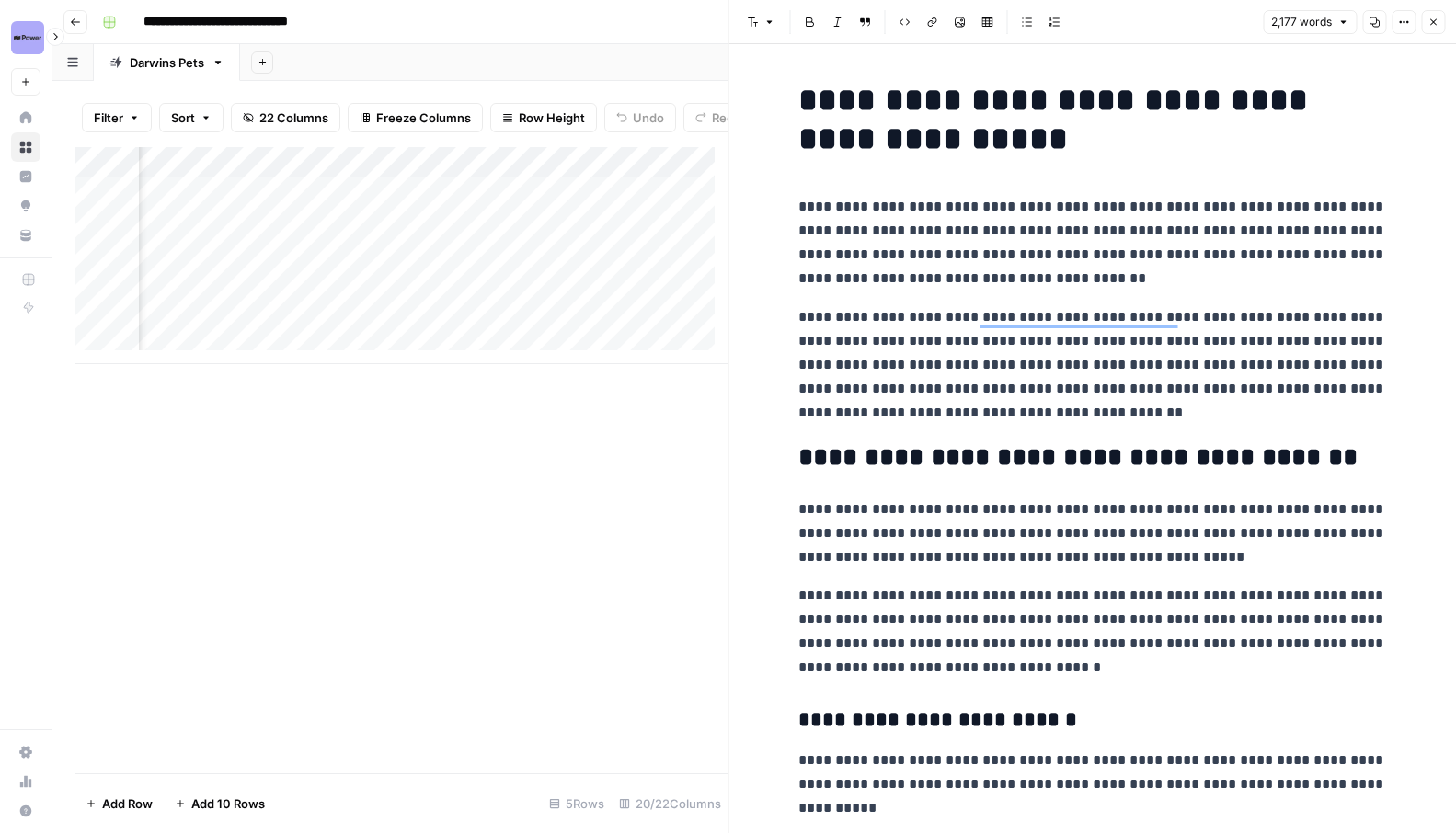 The image size is (1456, 833). What do you see at coordinates (25, 752) in the screenshot?
I see `a: Settings` at bounding box center [25, 752].